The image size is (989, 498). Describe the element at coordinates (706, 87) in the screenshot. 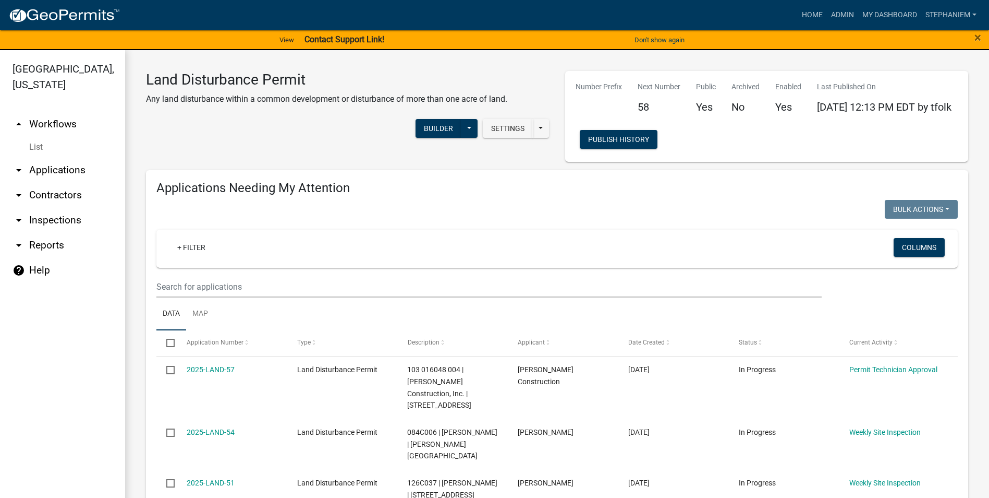

I see `p: Public` at that location.